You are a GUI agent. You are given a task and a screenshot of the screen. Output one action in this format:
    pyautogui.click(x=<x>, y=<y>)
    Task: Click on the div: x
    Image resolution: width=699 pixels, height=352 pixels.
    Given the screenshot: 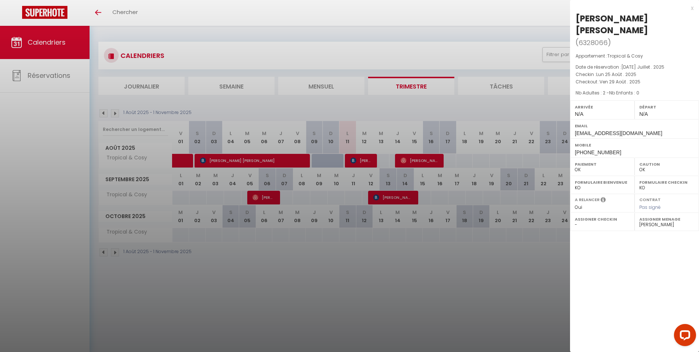 What is the action you would take?
    pyautogui.click(x=632, y=8)
    